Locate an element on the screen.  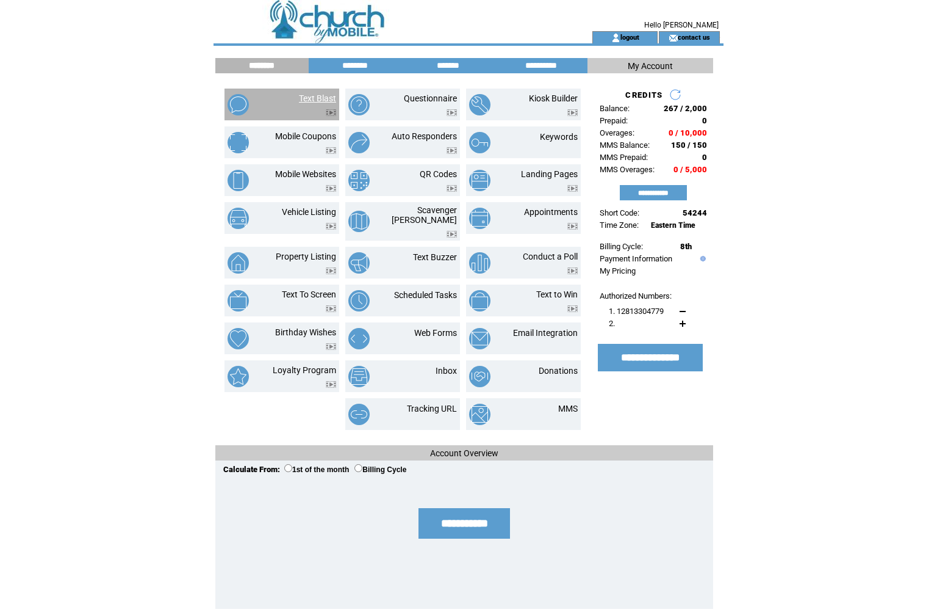
span: 1. 12813304779 is located at coordinates (637, 311).